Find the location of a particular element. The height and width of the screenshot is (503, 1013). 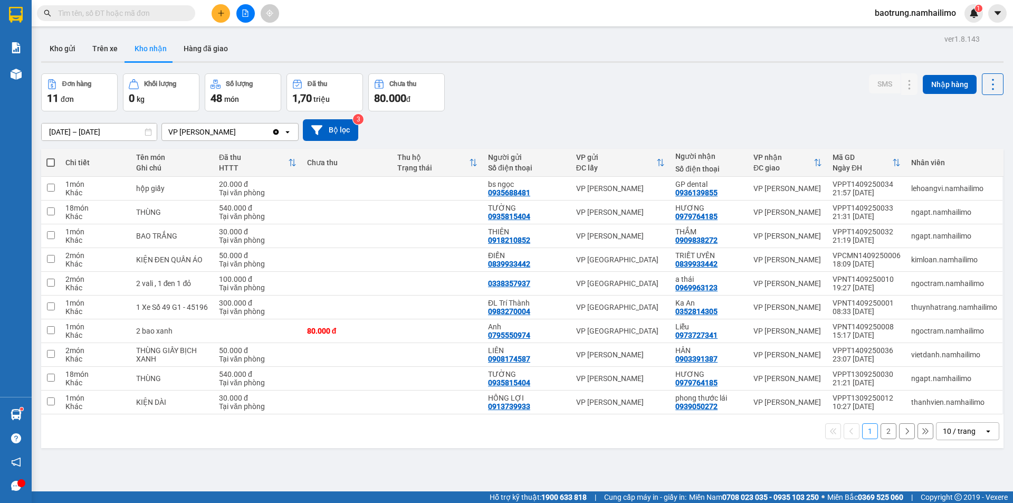

div: 0338357937 is located at coordinates (509, 283).